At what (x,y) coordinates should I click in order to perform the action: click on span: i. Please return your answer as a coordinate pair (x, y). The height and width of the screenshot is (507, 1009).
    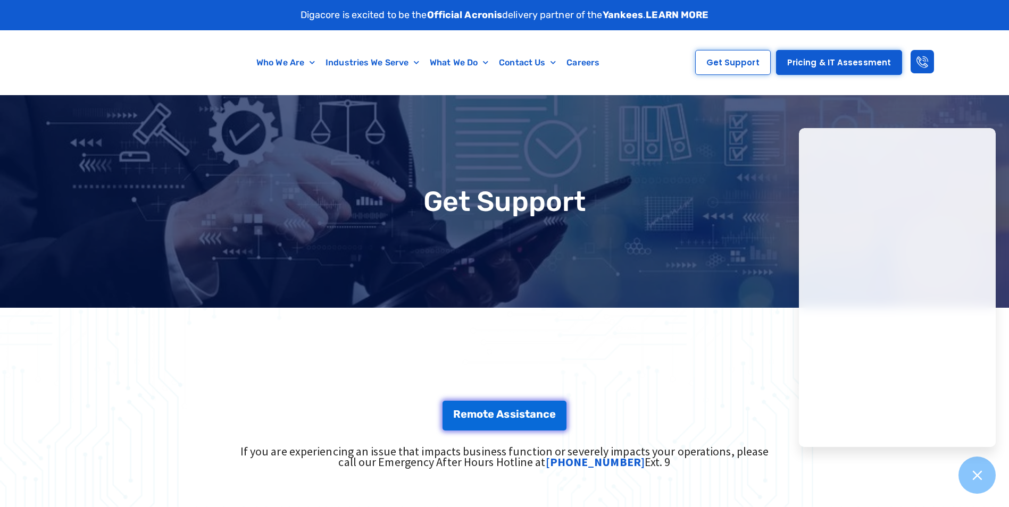
    Looking at the image, I should click on (517, 414).